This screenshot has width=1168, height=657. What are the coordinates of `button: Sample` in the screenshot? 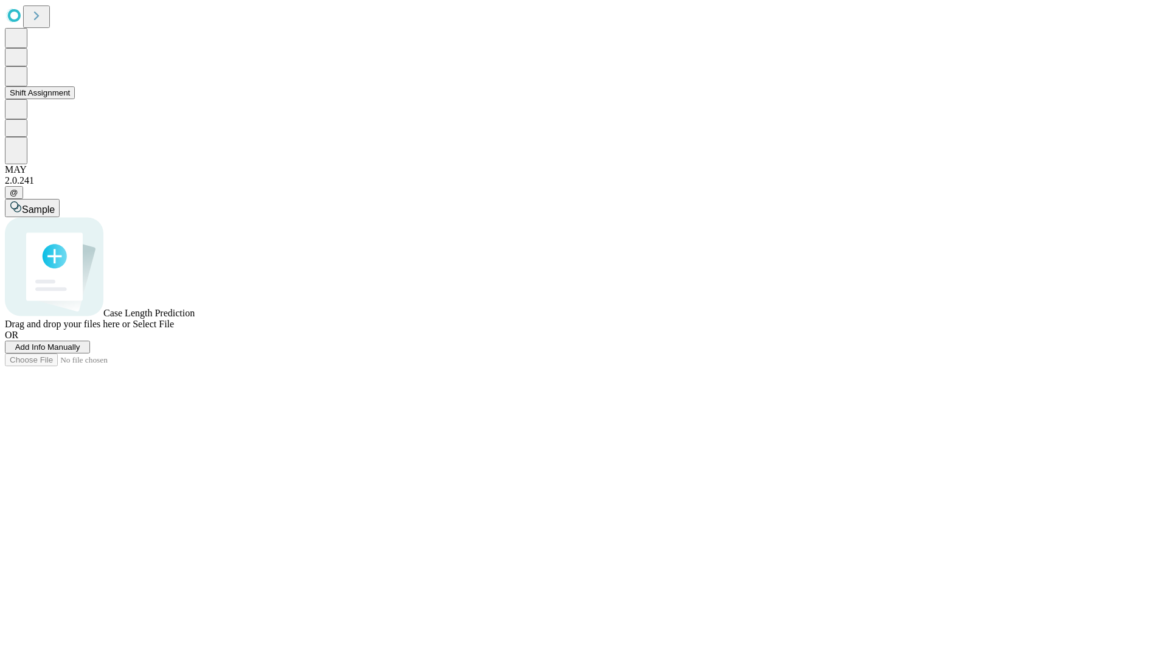 It's located at (32, 208).